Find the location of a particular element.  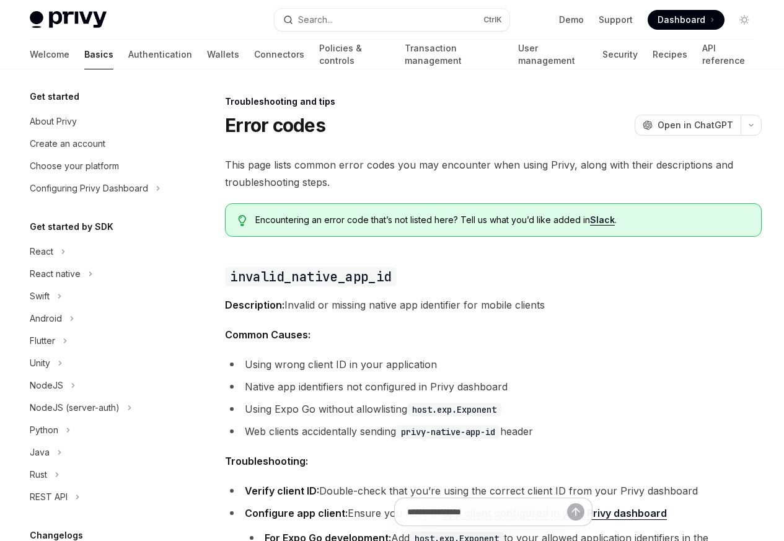

a: Dashboard is located at coordinates (686, 20).